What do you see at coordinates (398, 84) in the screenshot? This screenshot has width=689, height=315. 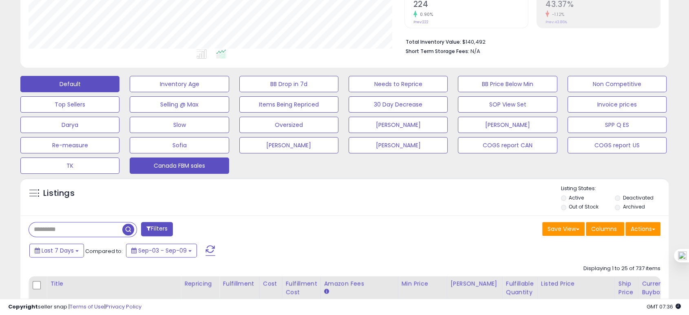 I see `button: Needs to Reprice` at bounding box center [398, 84].